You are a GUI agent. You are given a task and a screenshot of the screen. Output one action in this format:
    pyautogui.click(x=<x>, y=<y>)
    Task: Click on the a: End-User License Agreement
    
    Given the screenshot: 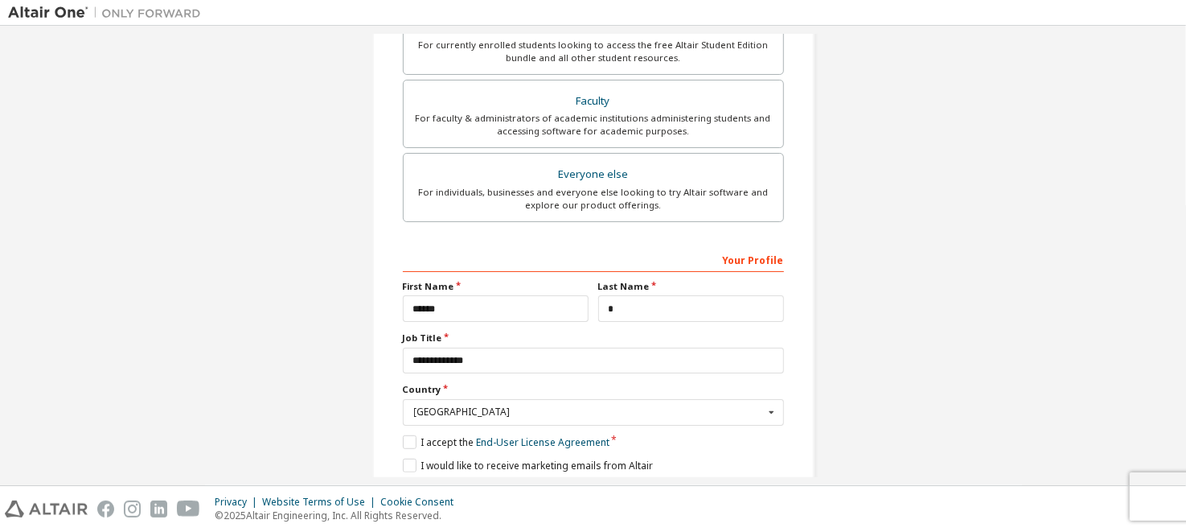 What is the action you would take?
    pyautogui.click(x=543, y=442)
    